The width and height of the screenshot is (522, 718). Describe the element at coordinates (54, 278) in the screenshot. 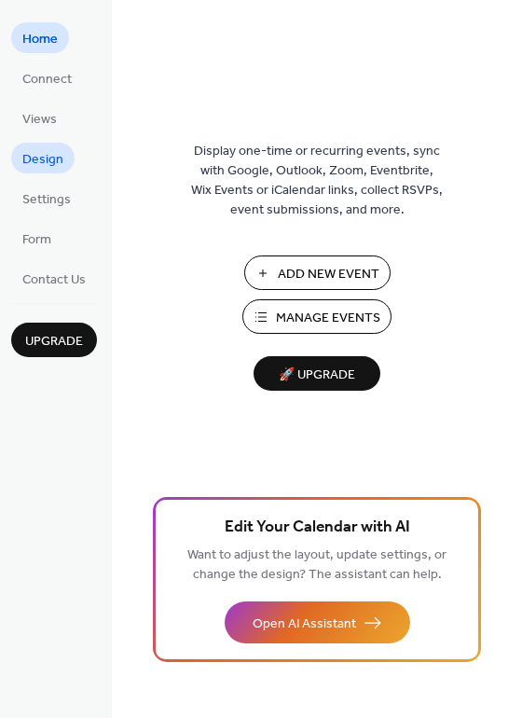

I see `a: Contact Us` at that location.